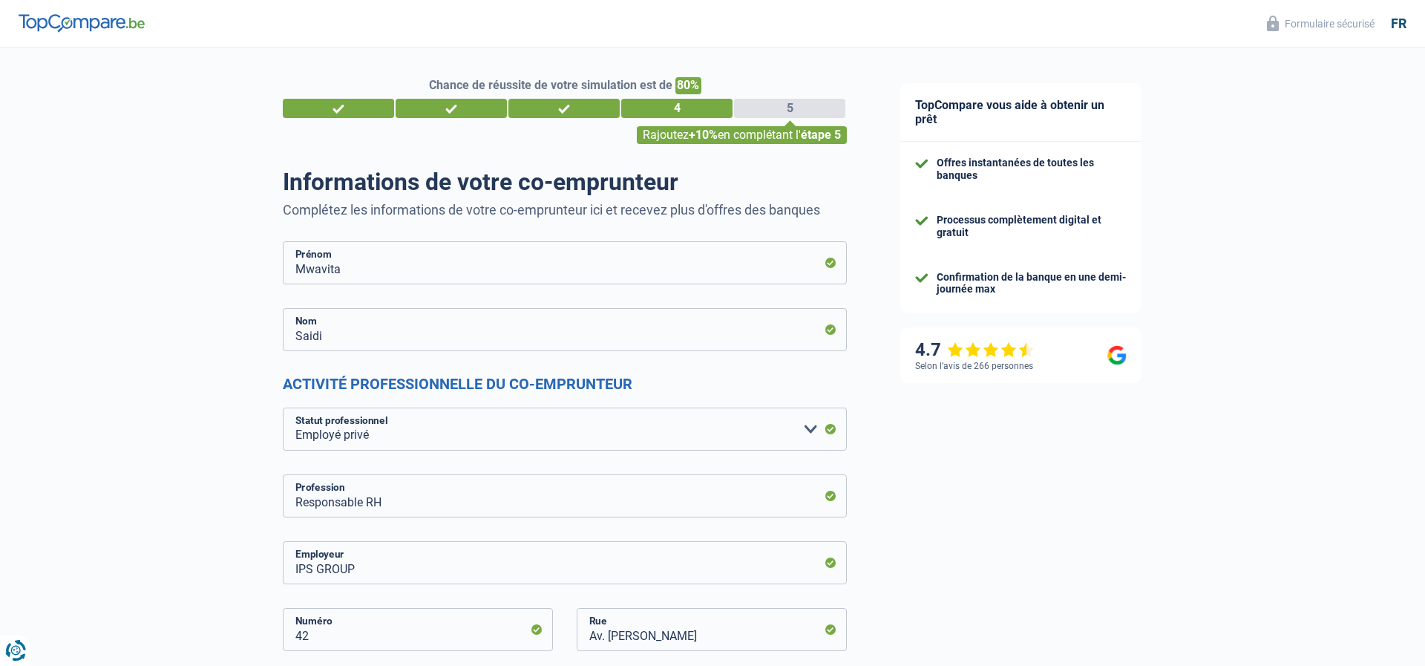 This screenshot has width=1425, height=666. I want to click on span: Chance de réussite de votre simulation est de, so click(551, 85).